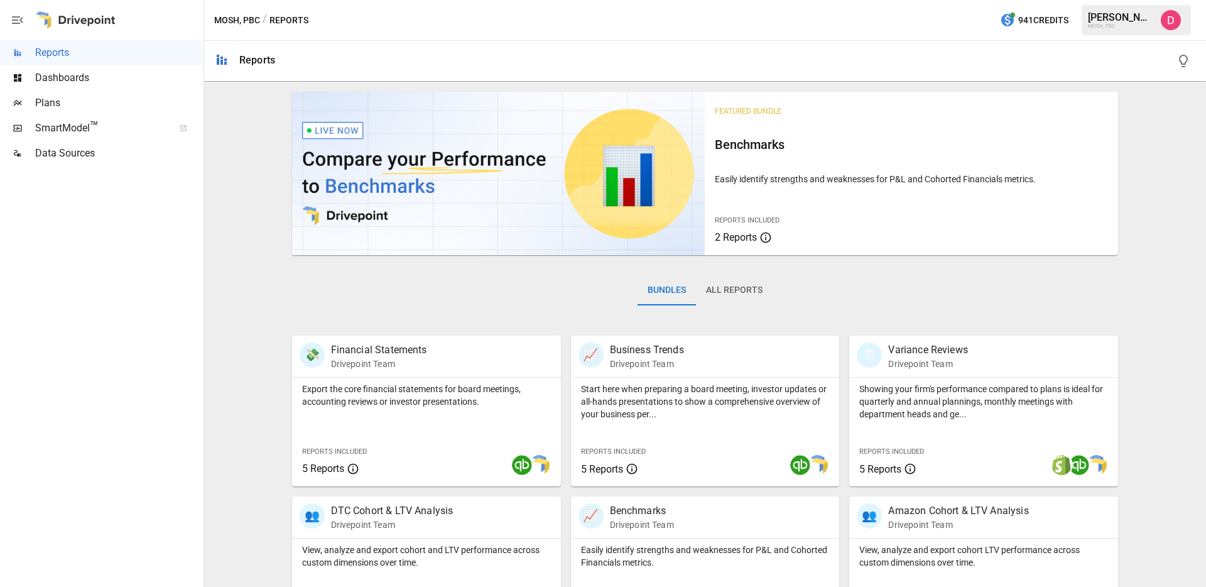 This screenshot has width=1206, height=587. Describe the element at coordinates (392, 511) in the screenshot. I see `p: DTC Cohort & LTV Analysis` at that location.